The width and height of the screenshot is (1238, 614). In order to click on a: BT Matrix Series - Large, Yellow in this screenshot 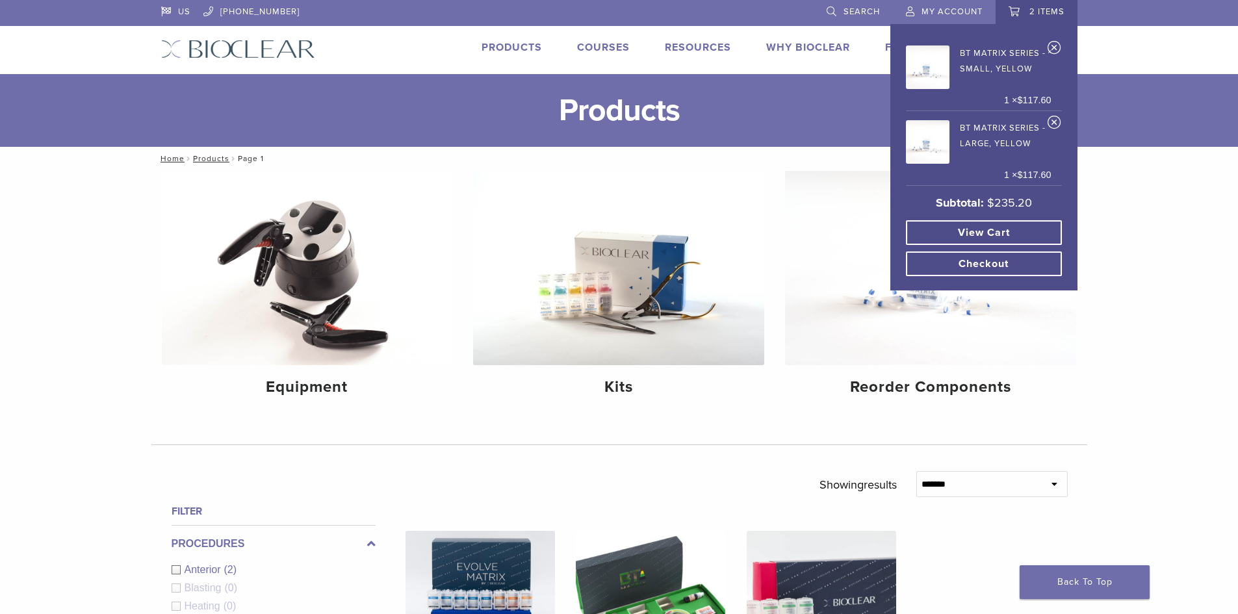, I will do `click(979, 140)`.